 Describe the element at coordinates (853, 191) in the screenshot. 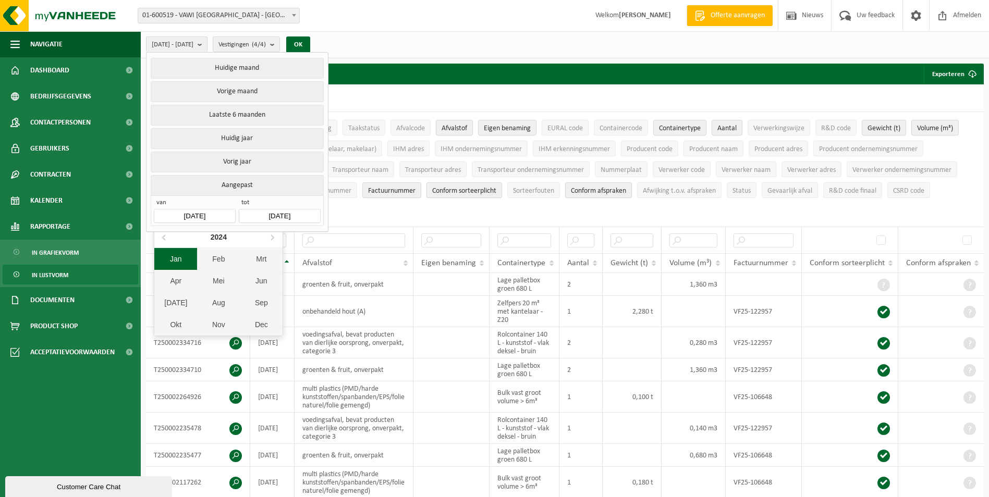

I see `span: R&D code finaal` at that location.